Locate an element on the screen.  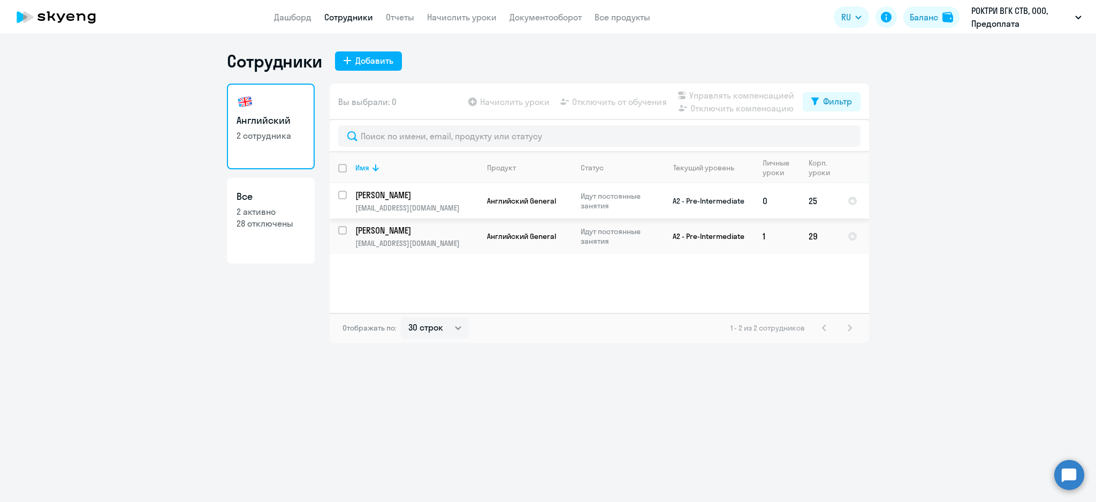
button: РОКТРИ ВГК СТВ, ООО, Предоплата is located at coordinates (1027, 17).